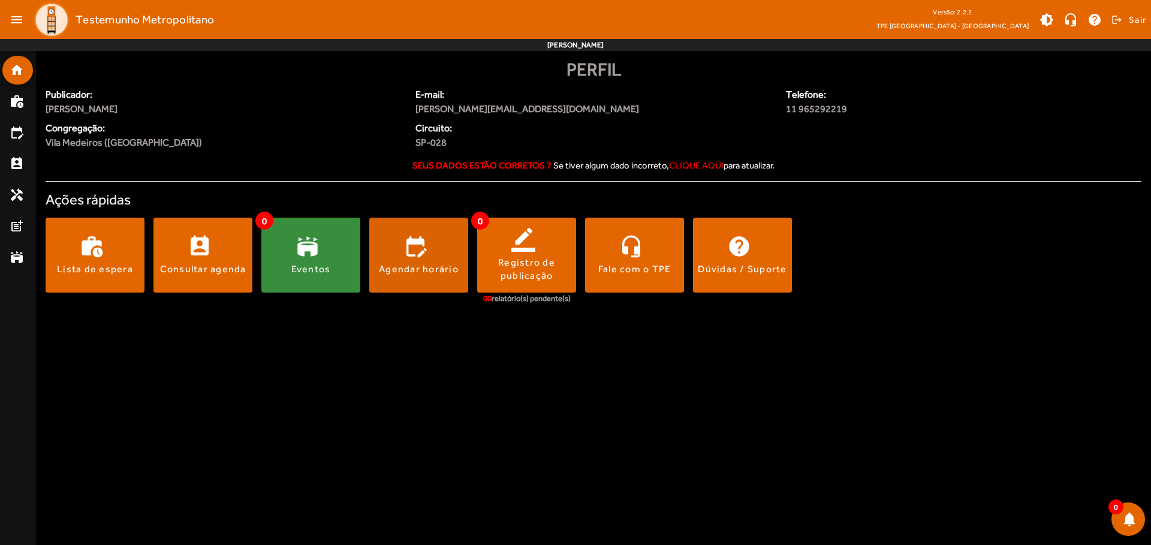 Image resolution: width=1151 pixels, height=545 pixels. What do you see at coordinates (527, 269) in the screenshot?
I see `div: Registro de publicação` at bounding box center [527, 269].